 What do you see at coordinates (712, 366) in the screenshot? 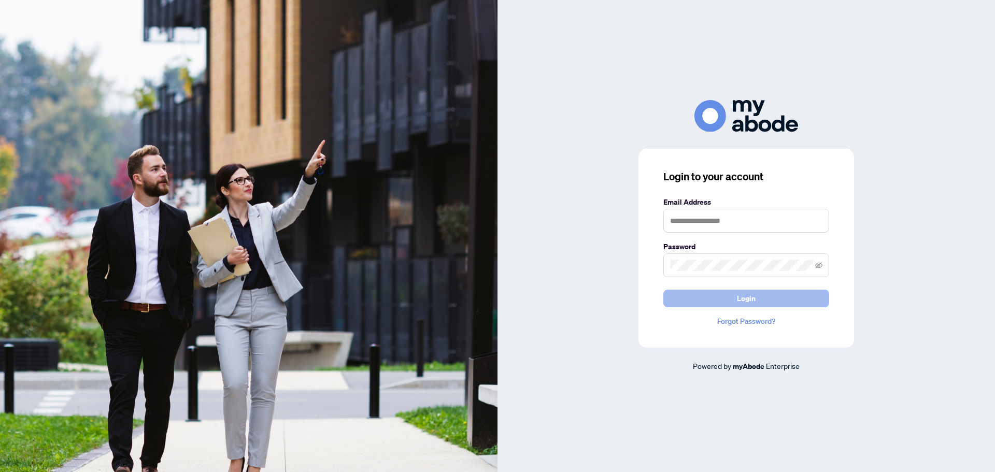
I see `span: Powered by` at bounding box center [712, 366].